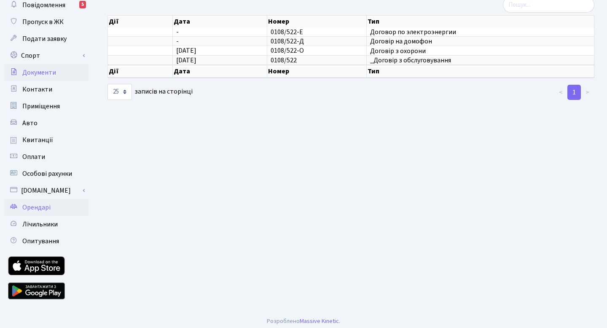 The image size is (607, 328). Describe the element at coordinates (480, 41) in the screenshot. I see `span: Договір на домофон` at that location.